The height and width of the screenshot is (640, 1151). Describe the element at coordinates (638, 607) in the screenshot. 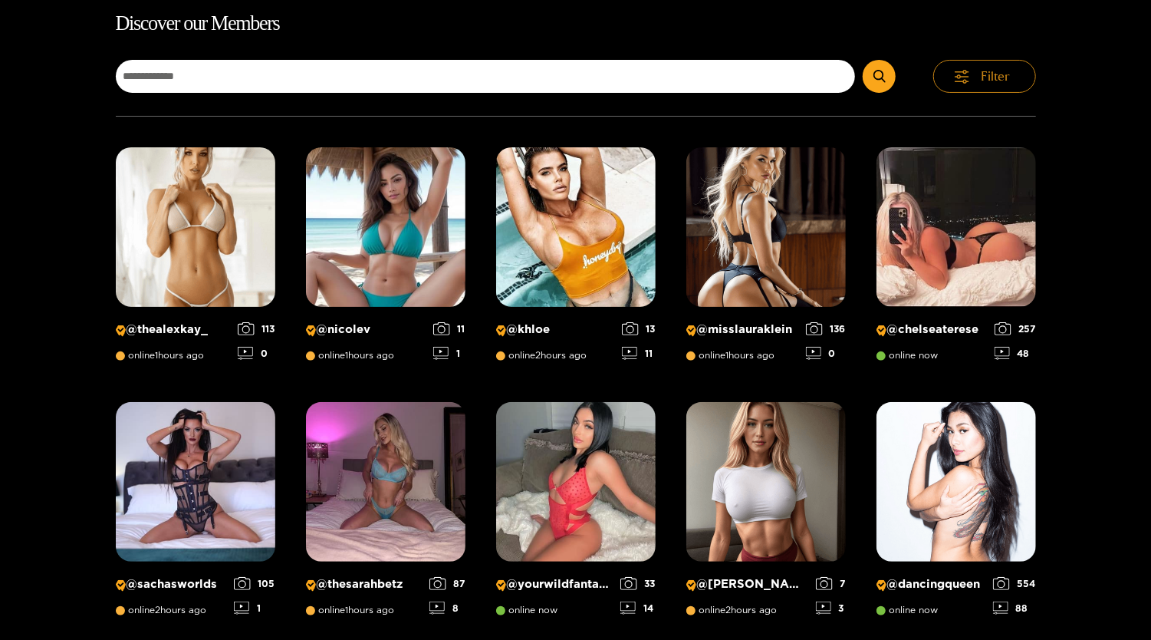

I see `div: 14` at that location.